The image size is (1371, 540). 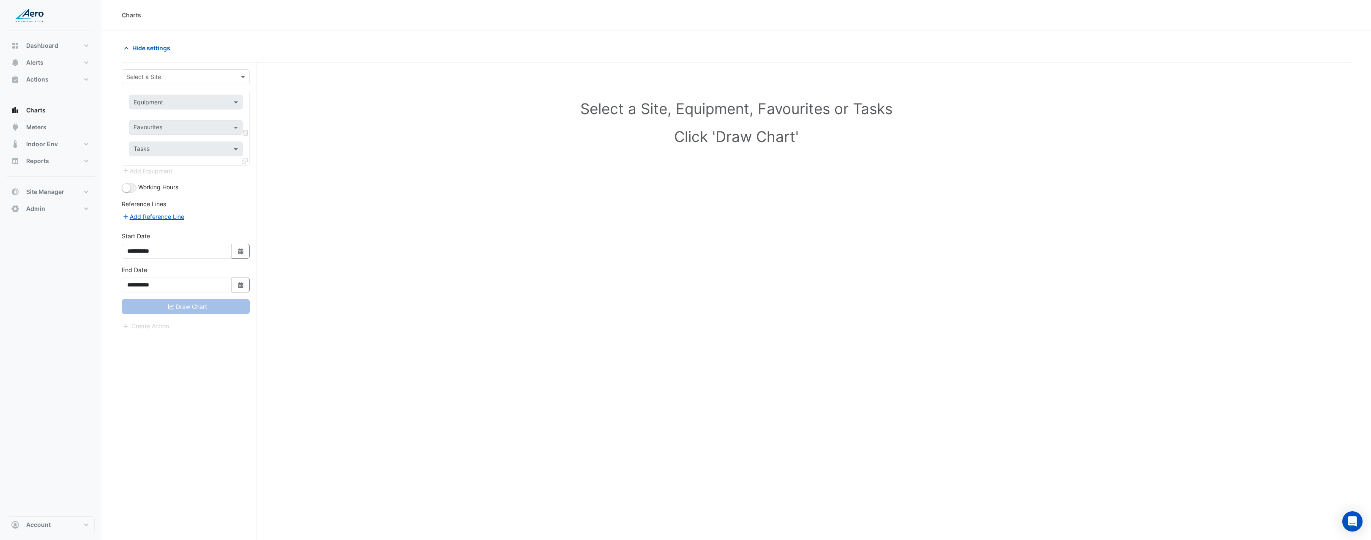 What do you see at coordinates (131, 15) in the screenshot?
I see `div: Charts` at bounding box center [131, 15].